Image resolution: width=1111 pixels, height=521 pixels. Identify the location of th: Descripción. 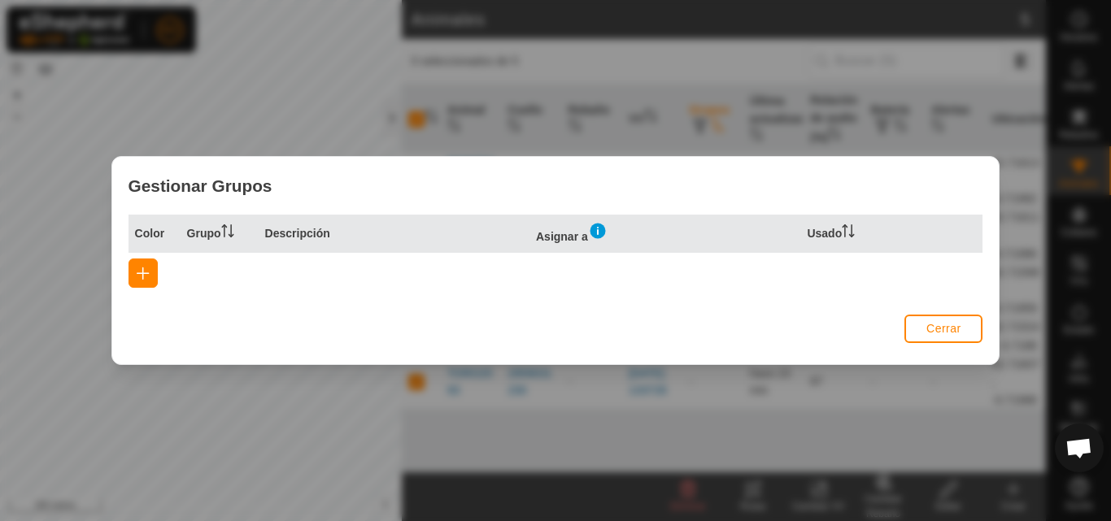
(394, 233).